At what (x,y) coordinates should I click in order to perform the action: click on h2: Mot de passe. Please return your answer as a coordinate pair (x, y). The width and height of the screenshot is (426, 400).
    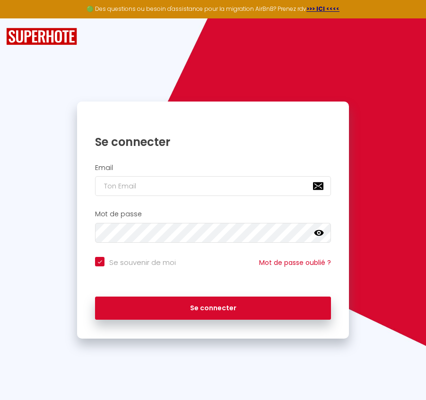
    Looking at the image, I should click on (213, 214).